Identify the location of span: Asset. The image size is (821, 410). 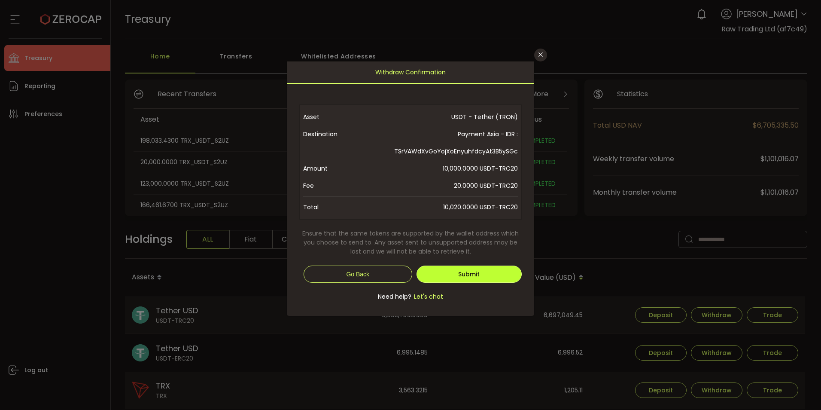
(338, 117).